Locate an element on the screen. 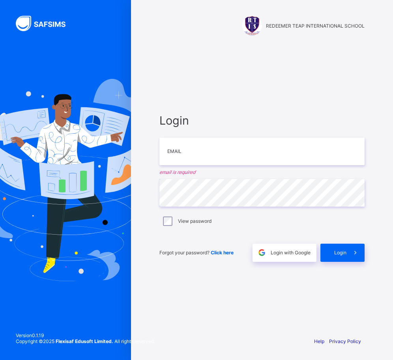  em: email is required is located at coordinates (262, 172).